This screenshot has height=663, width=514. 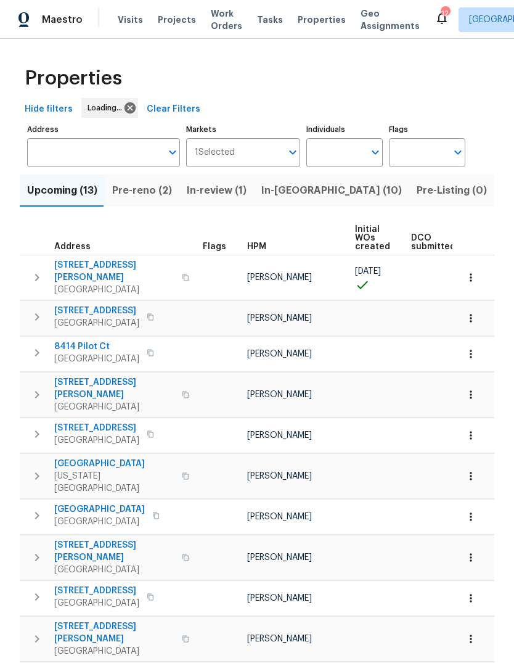 What do you see at coordinates (104, 129) in the screenshot?
I see `label: Address` at bounding box center [104, 129].